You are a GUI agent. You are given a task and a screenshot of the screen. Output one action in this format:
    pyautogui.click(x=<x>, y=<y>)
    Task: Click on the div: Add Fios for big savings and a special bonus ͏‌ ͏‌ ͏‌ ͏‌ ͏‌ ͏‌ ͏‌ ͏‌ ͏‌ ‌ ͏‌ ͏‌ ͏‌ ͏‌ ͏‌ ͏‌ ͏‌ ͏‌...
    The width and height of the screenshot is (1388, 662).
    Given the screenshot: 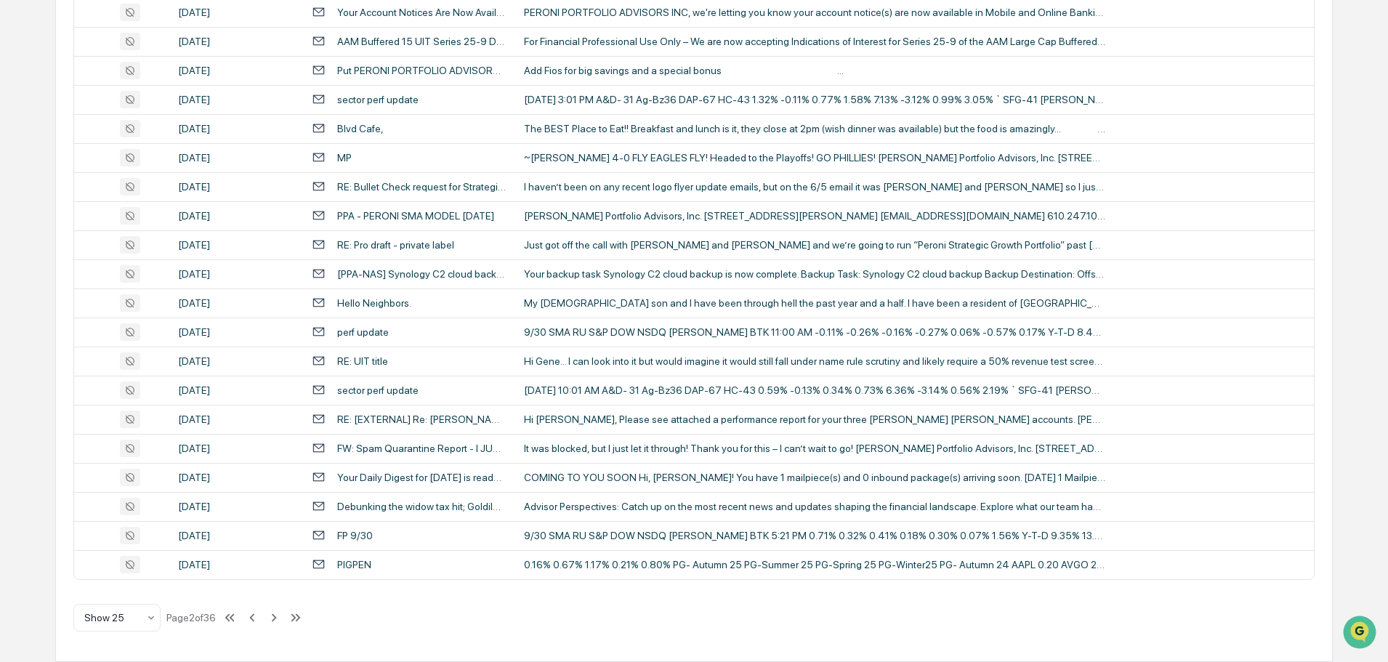 What is the action you would take?
    pyautogui.click(x=814, y=70)
    